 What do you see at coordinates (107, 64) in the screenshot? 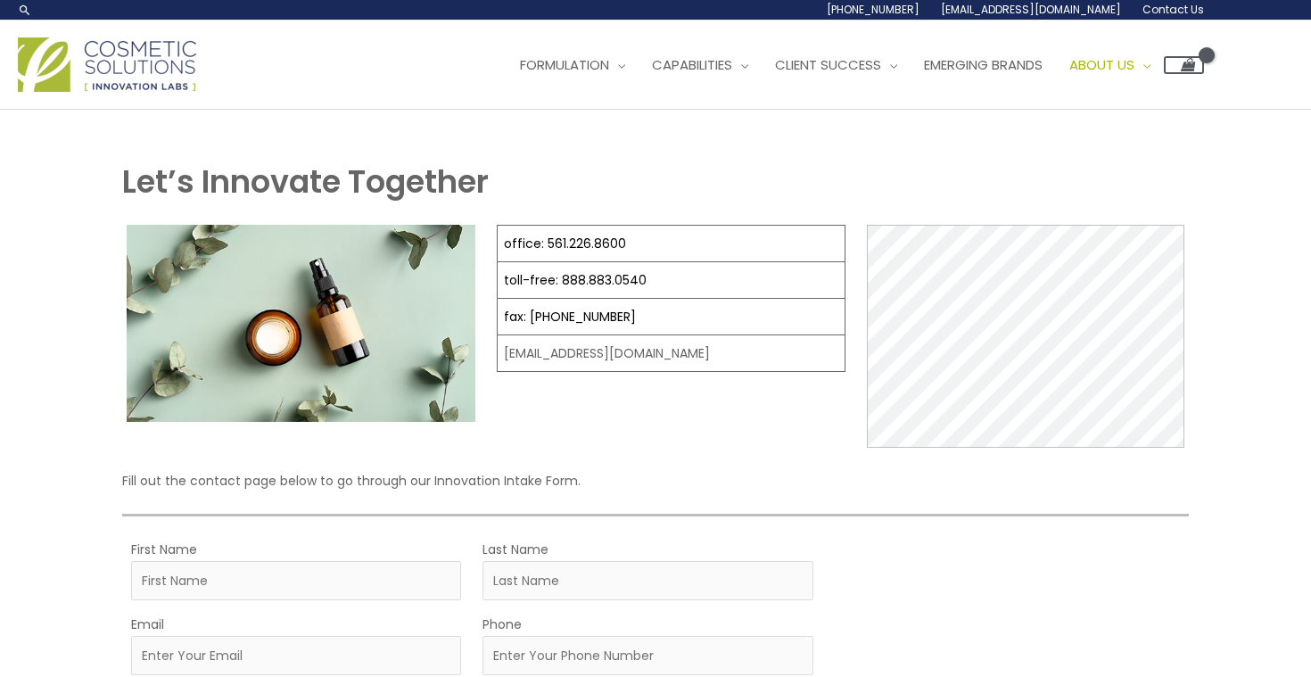
I see `img: Cosmetic Solutions Logo` at bounding box center [107, 64].